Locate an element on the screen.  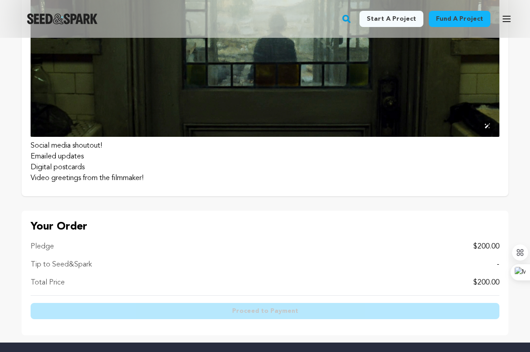
li: Emailed updates is located at coordinates (265, 156).